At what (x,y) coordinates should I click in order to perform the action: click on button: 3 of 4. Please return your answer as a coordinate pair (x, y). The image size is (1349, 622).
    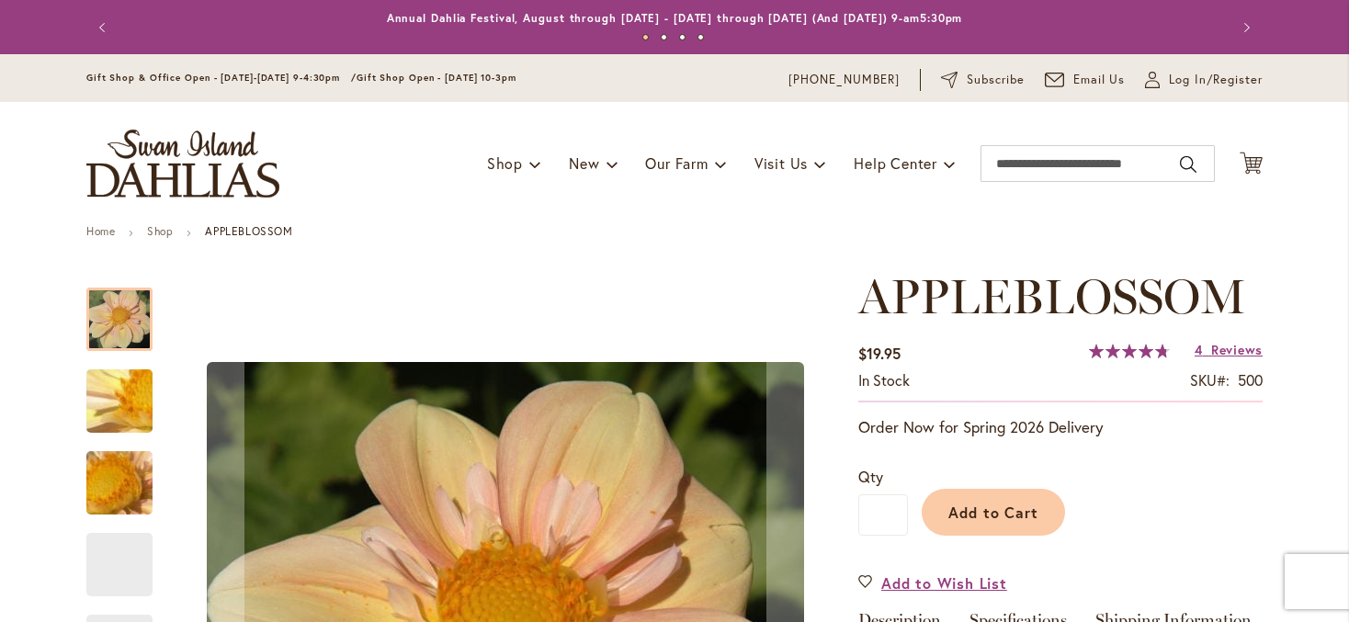
    Looking at the image, I should click on (682, 37).